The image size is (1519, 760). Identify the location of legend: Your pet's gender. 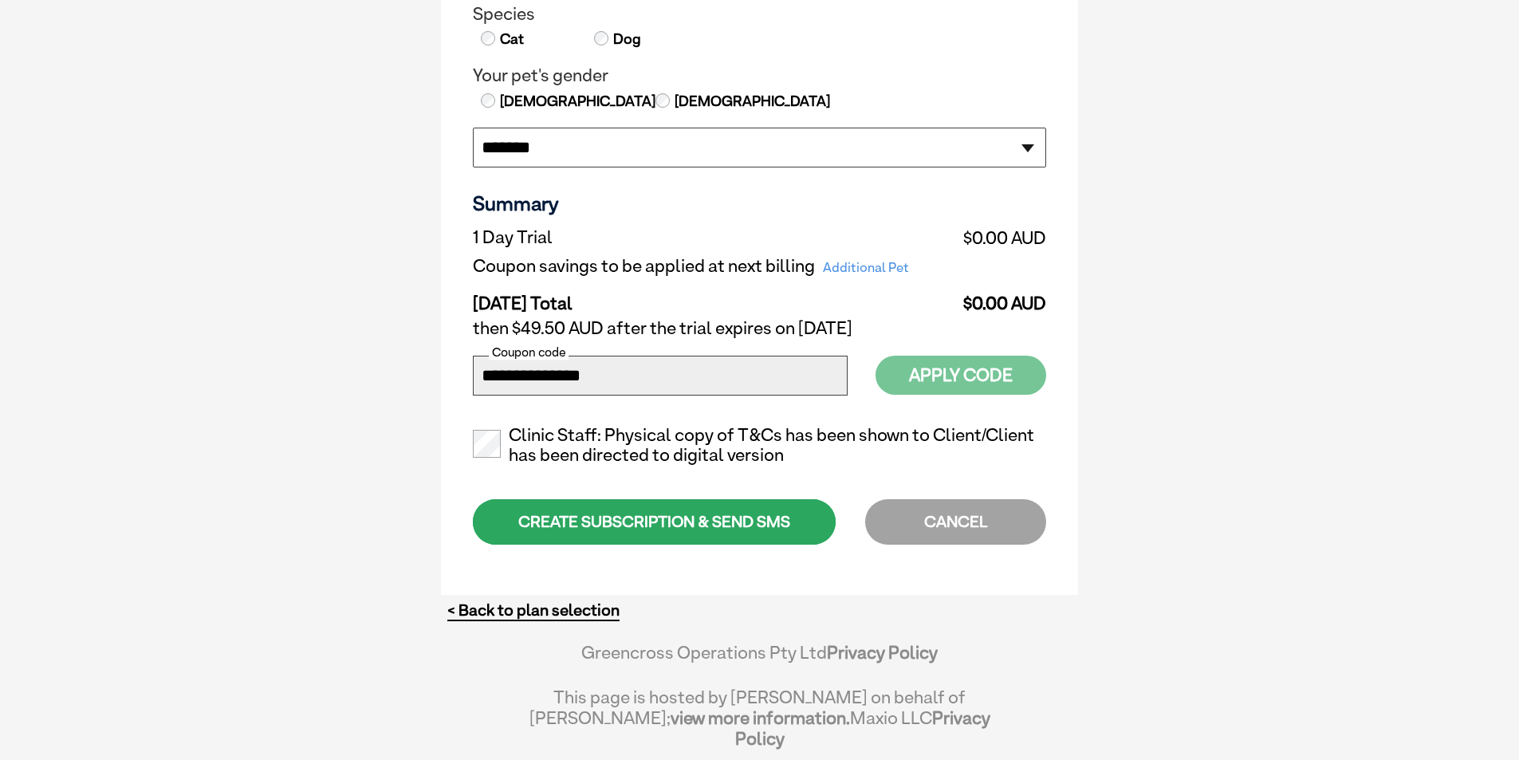
(759, 76).